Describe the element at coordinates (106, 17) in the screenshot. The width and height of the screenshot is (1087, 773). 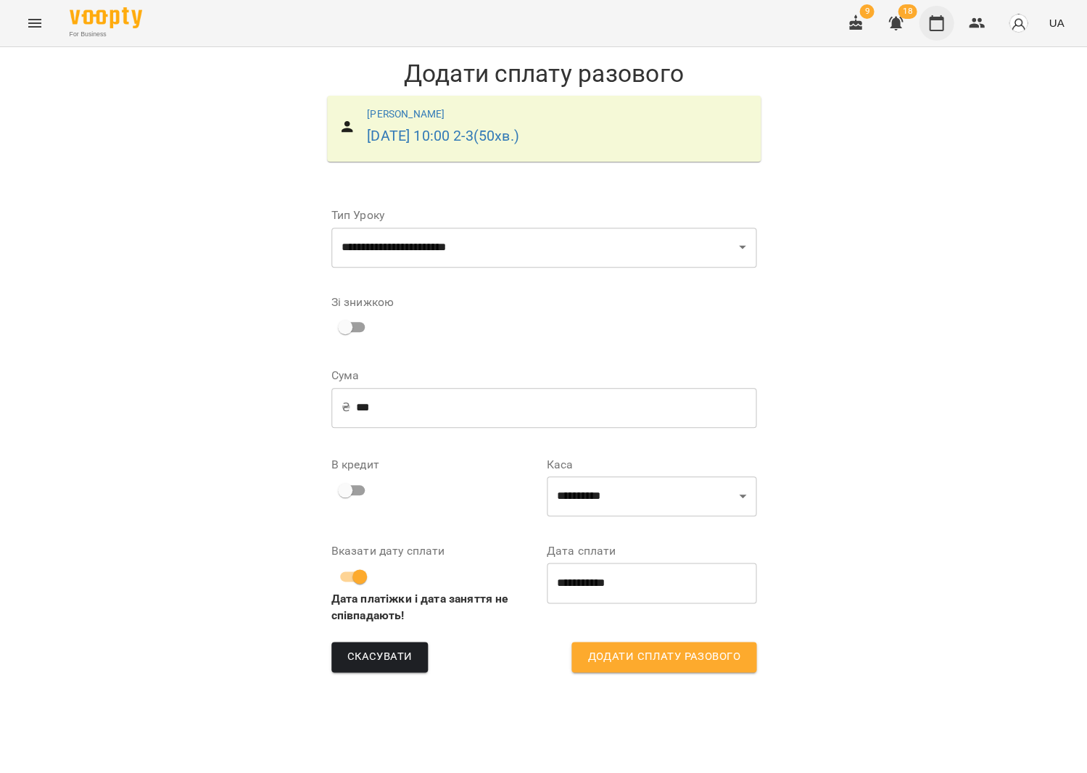
I see `img: Voopty Logo` at that location.